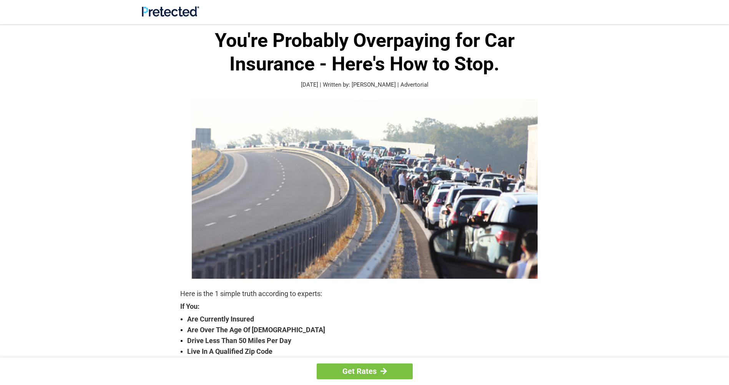  I want to click on strong: Are Currently Insured, so click(368, 319).